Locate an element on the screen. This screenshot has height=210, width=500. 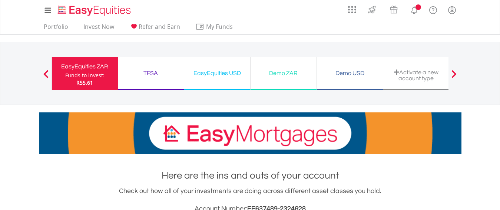
div: EasyEquities ZAR is located at coordinates (85, 67).